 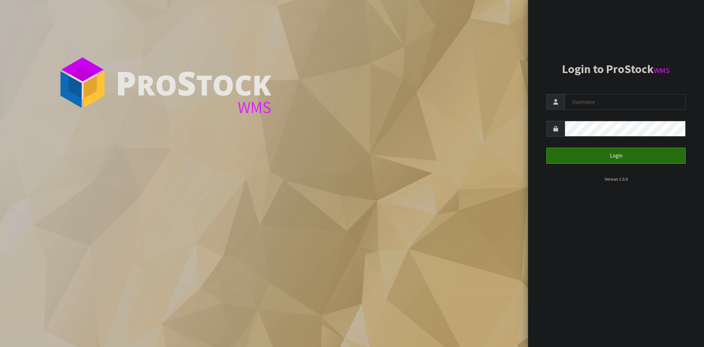 I want to click on span: S, so click(x=187, y=83).